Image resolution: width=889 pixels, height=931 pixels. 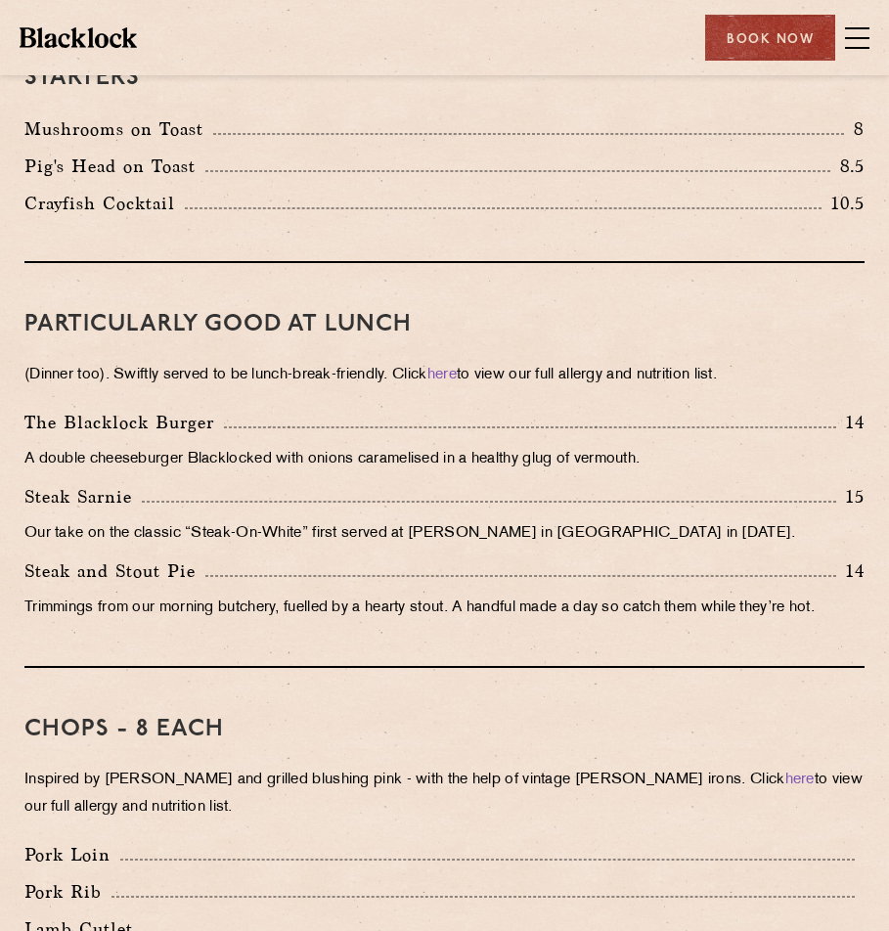 I want to click on p: The Blacklock Burger, so click(x=124, y=422).